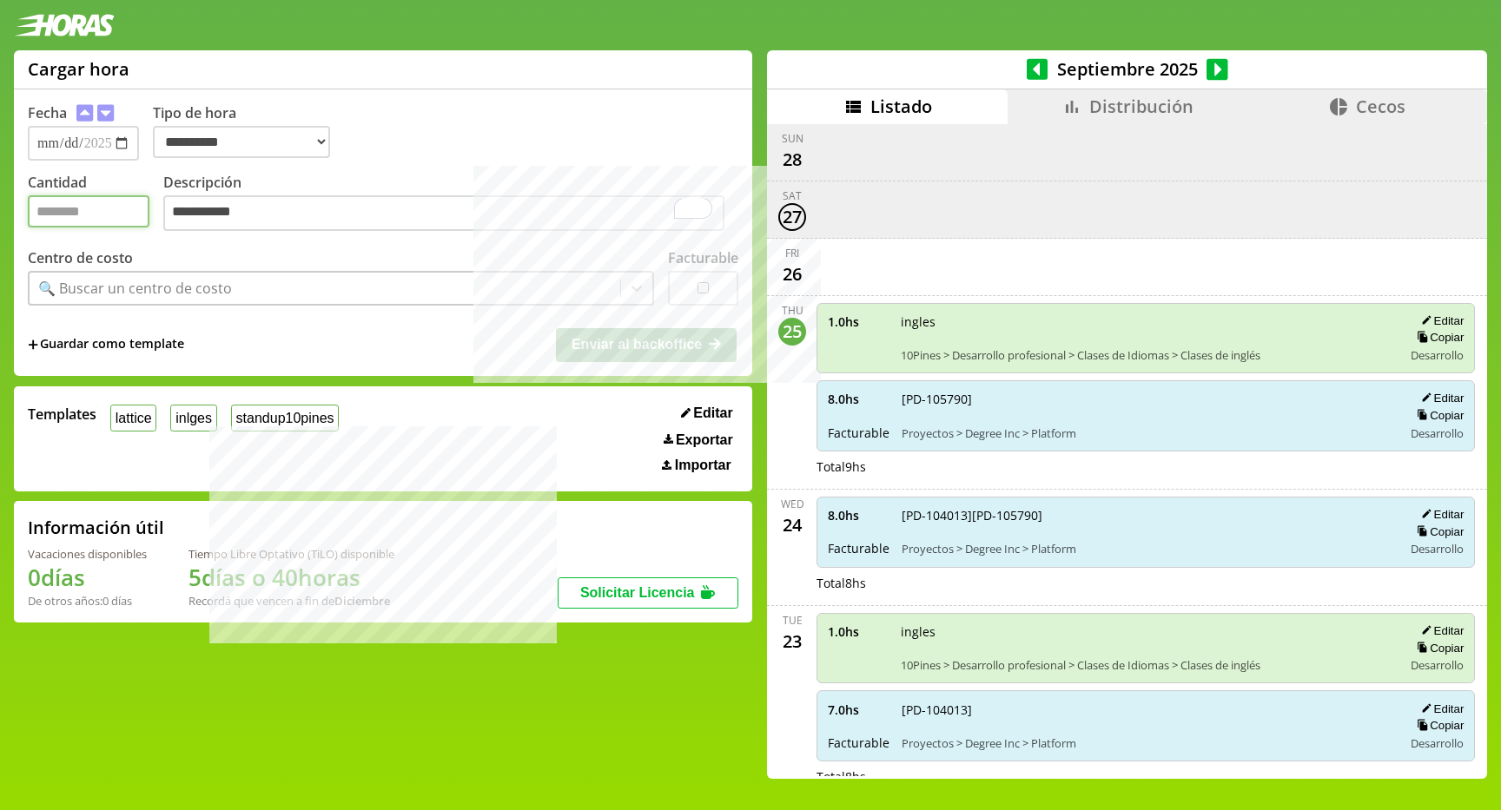 The width and height of the screenshot is (1501, 810). Describe the element at coordinates (704, 440) in the screenshot. I see `span: Exportar` at that location.